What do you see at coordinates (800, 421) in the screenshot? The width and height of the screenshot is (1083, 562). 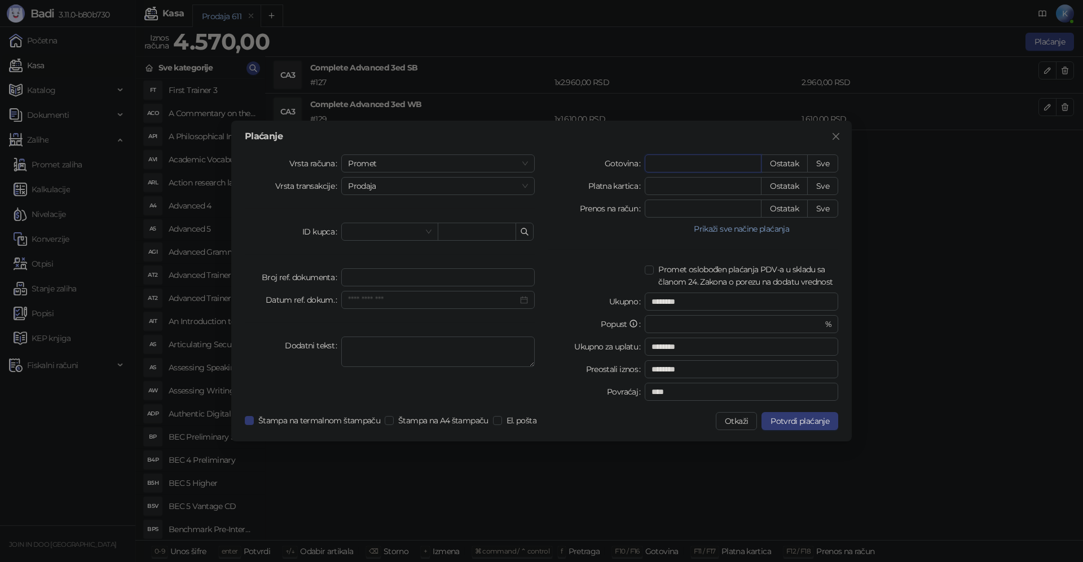 I see `span: Potvrdi plaćanje` at bounding box center [800, 421].